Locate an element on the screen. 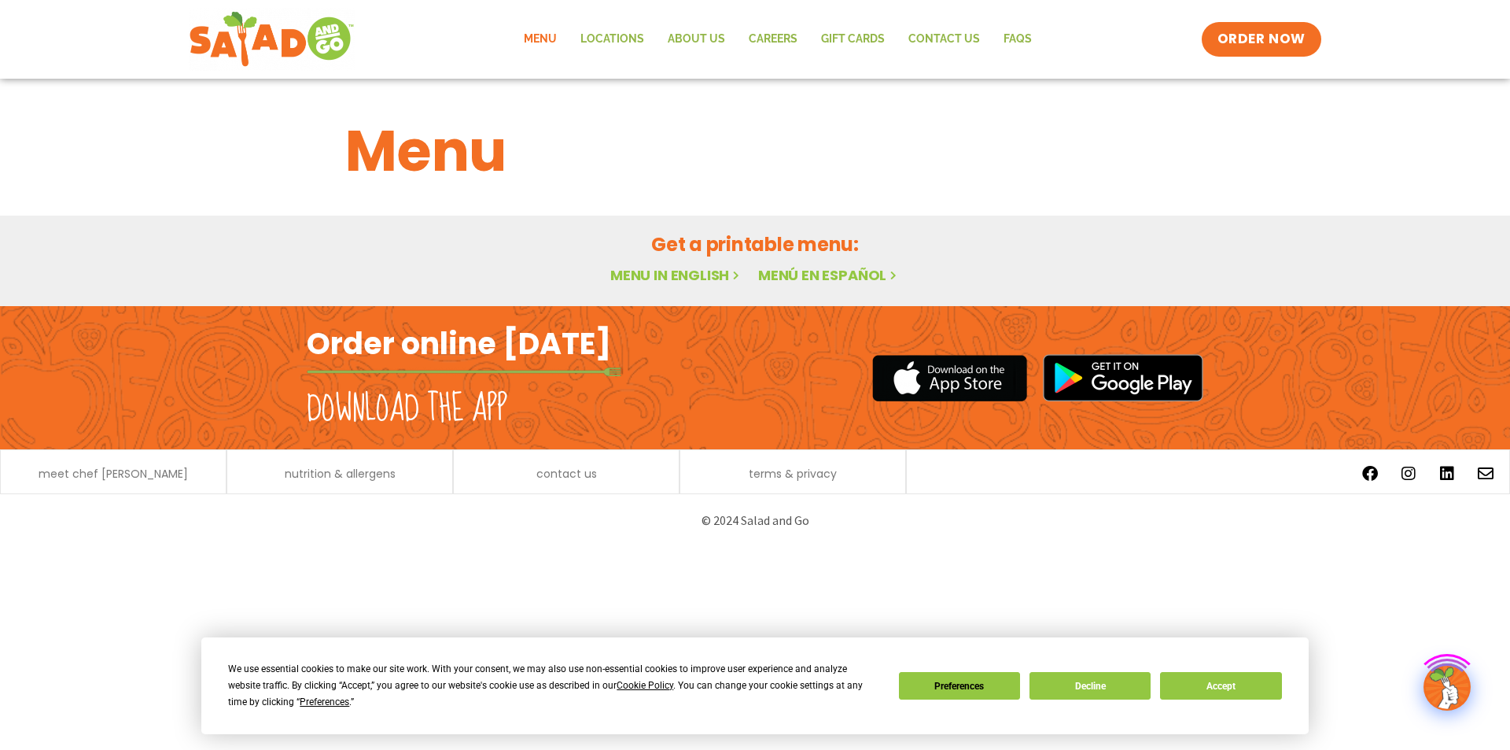 This screenshot has height=750, width=1510. a: GIFT CARDS is located at coordinates (853, 39).